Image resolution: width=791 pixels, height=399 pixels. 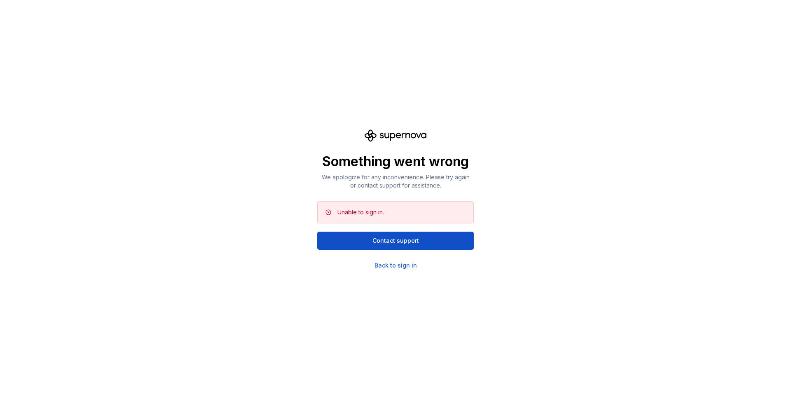 What do you see at coordinates (395, 265) in the screenshot?
I see `a: Back to sign in` at bounding box center [395, 265].